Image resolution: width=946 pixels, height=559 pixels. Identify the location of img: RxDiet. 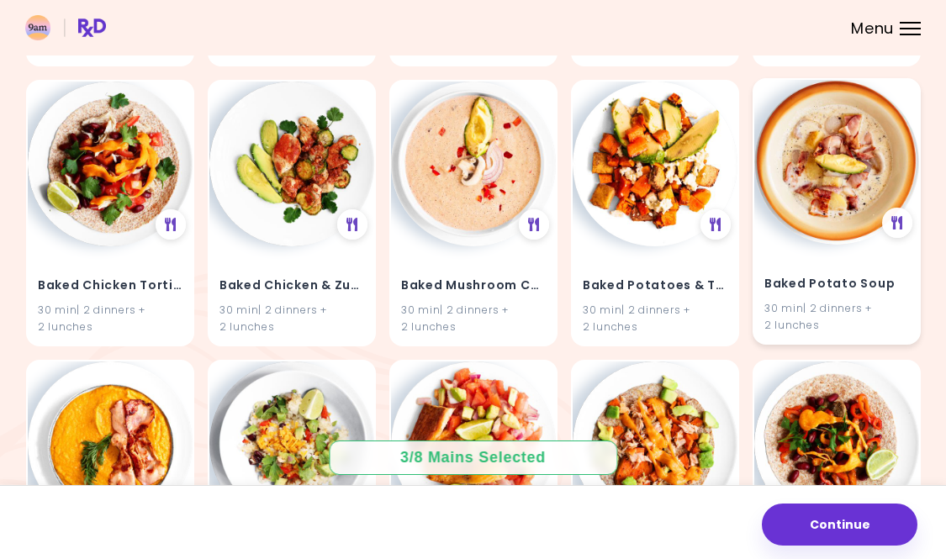
(66, 28).